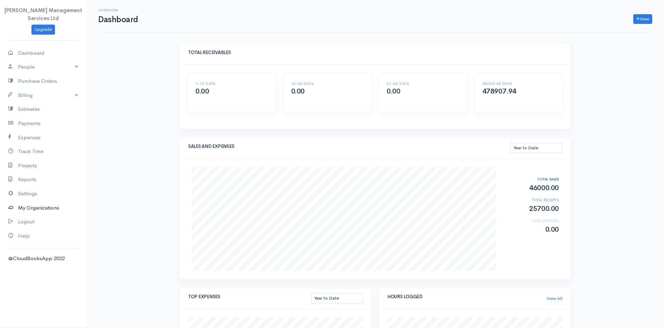 The width and height of the screenshot is (664, 328). I want to click on h5: SALES AND EXPENSES, so click(349, 146).